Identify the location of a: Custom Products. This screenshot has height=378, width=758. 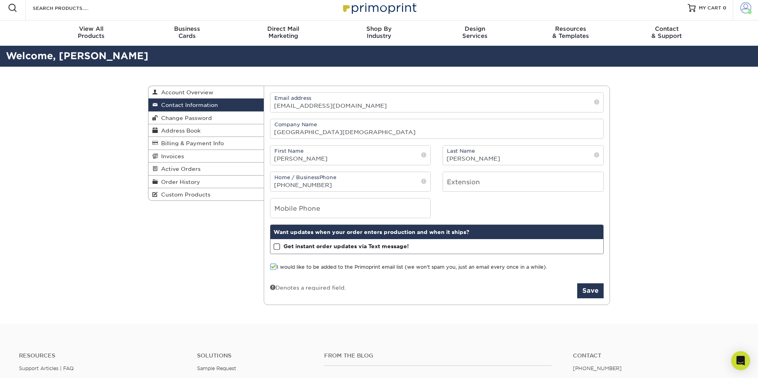
(206, 194).